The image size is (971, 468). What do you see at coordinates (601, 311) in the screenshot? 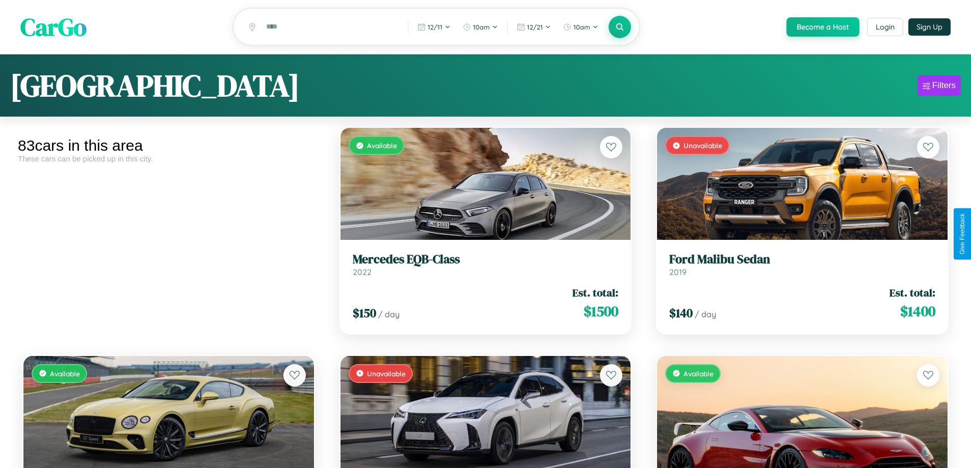
I see `span: $ 1500` at bounding box center [601, 311].